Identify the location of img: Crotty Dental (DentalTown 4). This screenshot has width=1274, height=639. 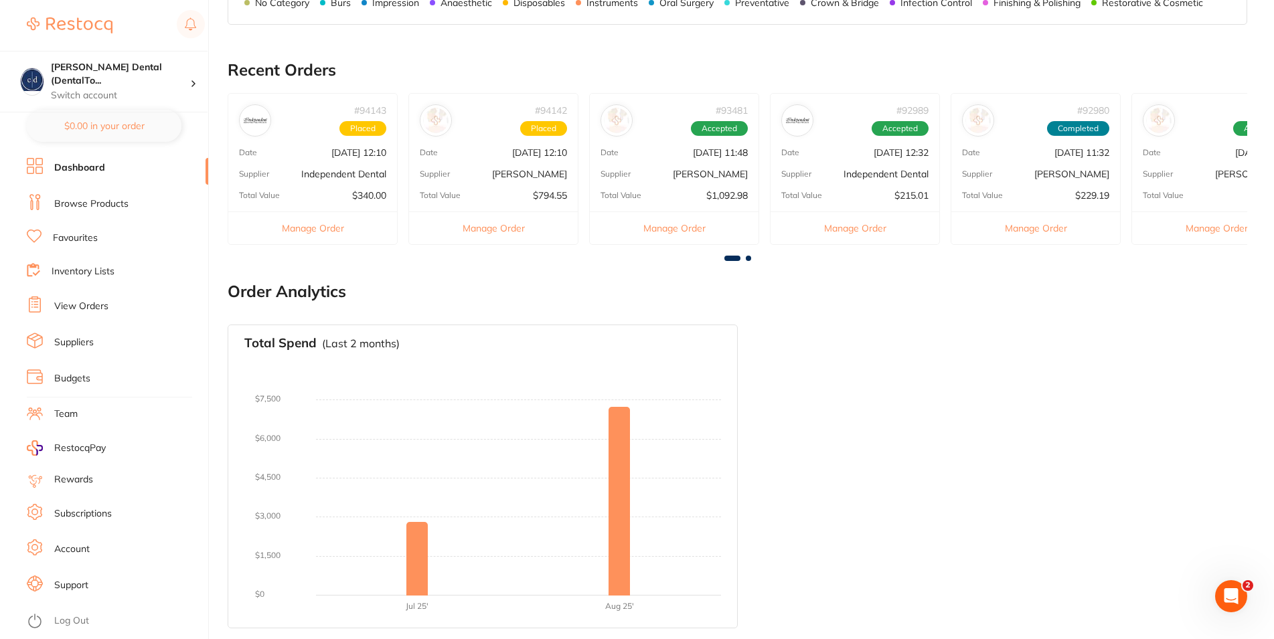
(32, 80).